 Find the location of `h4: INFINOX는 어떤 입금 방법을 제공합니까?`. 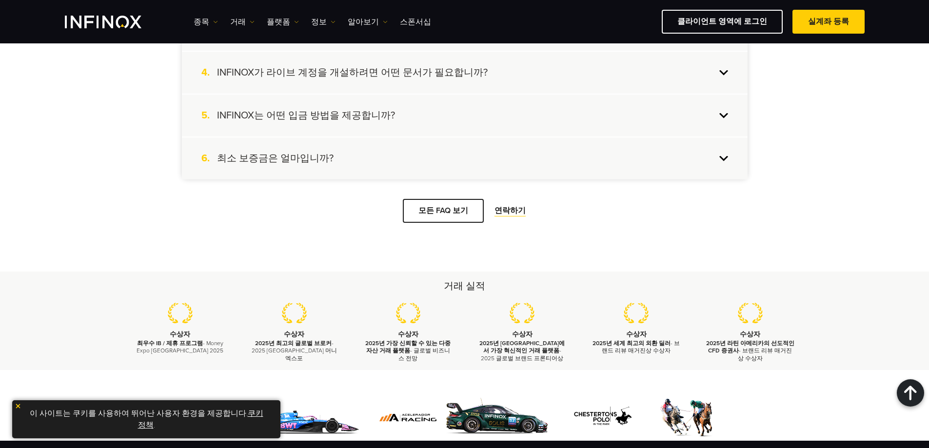

h4: INFINOX는 어떤 입금 방법을 제공합니까? is located at coordinates (306, 116).